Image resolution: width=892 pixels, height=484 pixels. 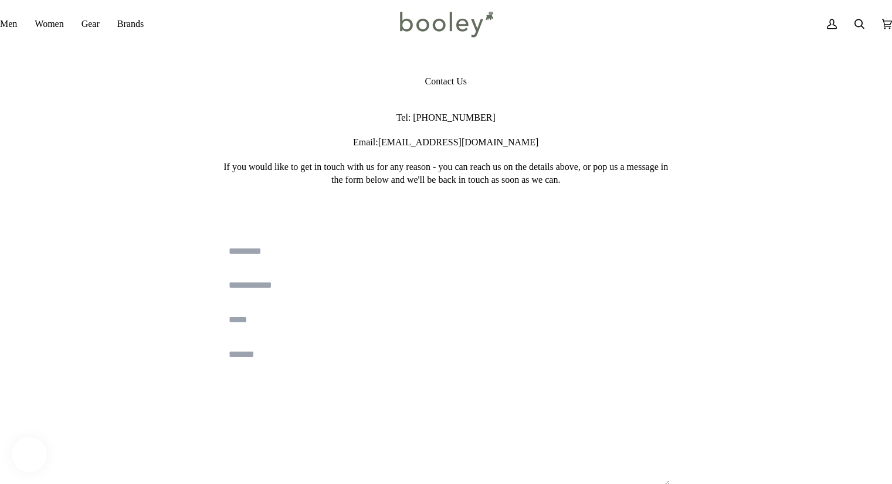 I want to click on strong: Tel:, so click(x=403, y=117).